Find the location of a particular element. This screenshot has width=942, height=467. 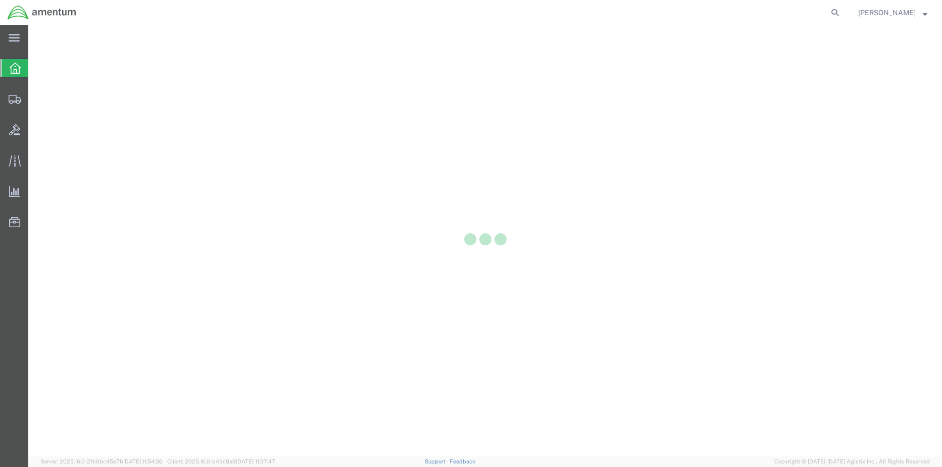

span: Rebecca Thorstenson is located at coordinates (887, 13).